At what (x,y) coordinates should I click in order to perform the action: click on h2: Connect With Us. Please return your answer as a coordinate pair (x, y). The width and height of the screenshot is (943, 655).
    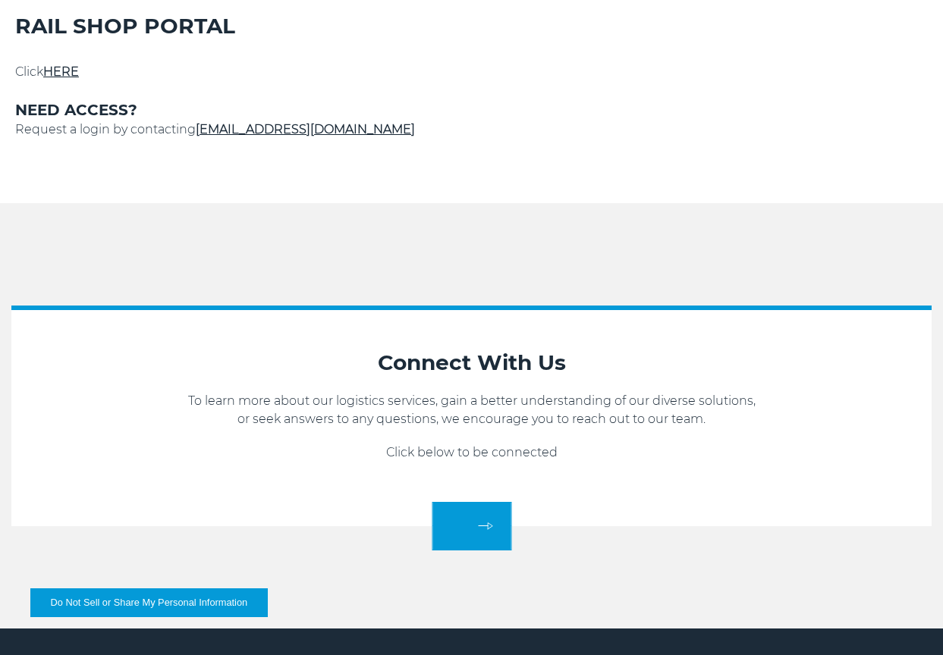
    Looking at the image, I should click on (471, 363).